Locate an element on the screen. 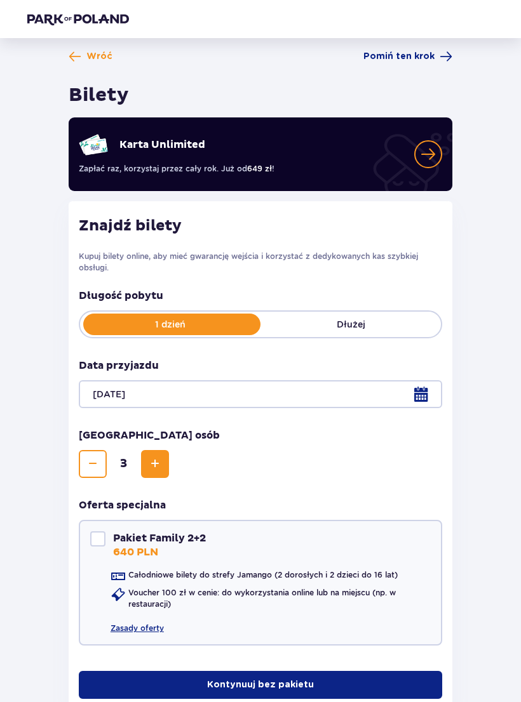  span: Wróć is located at coordinates (99, 57).